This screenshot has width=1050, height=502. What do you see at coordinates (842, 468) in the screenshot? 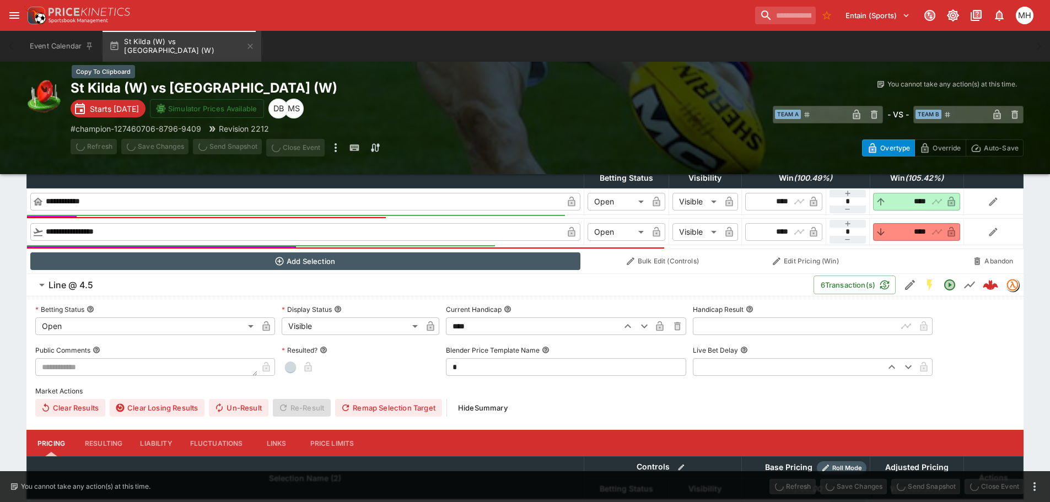
I see `div: Show/hide Price Roll mode configuration.` at bounding box center [842, 468].